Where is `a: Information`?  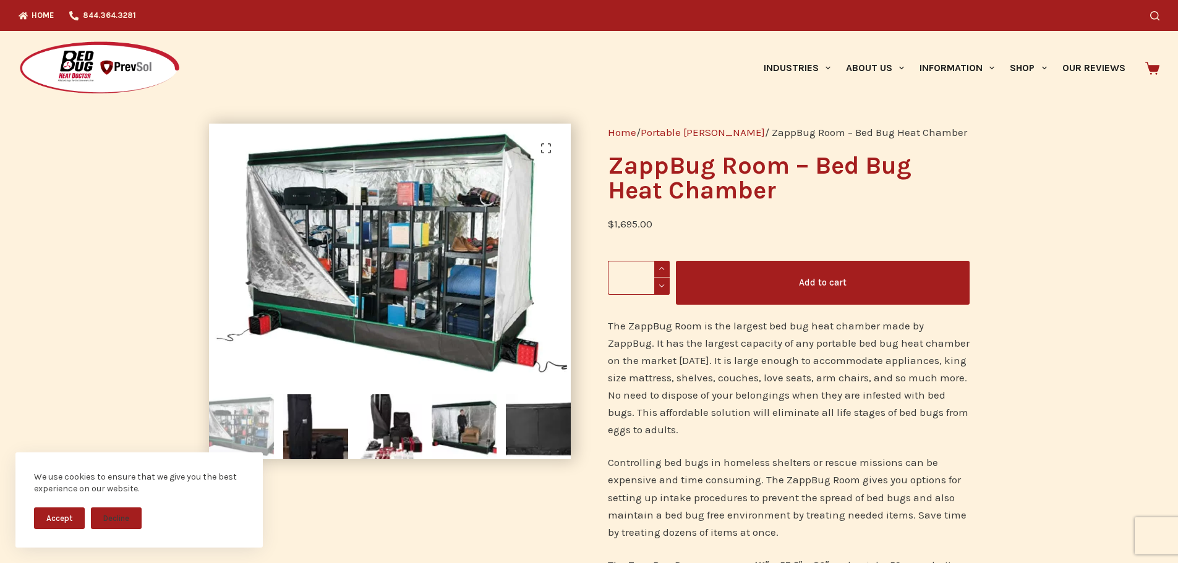
a: Information is located at coordinates (957, 68).